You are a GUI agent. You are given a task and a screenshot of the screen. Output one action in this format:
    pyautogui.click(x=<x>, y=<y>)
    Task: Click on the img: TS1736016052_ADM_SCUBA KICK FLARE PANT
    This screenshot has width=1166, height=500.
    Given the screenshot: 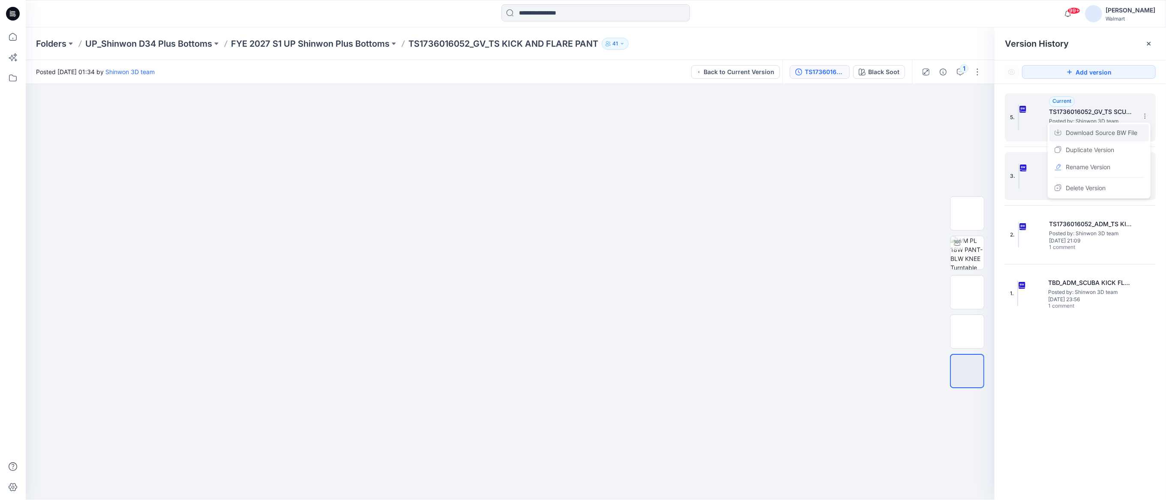 What is the action you would take?
    pyautogui.click(x=1019, y=176)
    